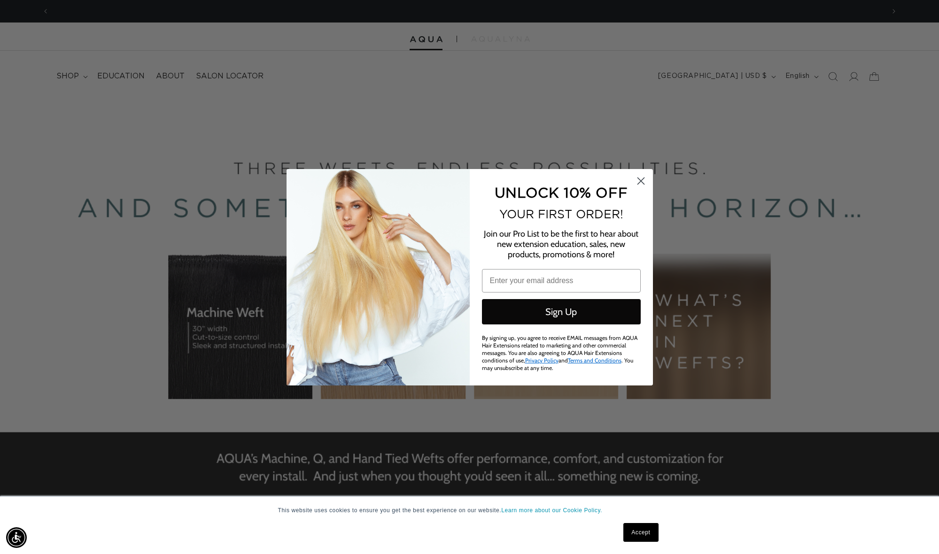  I want to click on a: Accept, so click(641, 533).